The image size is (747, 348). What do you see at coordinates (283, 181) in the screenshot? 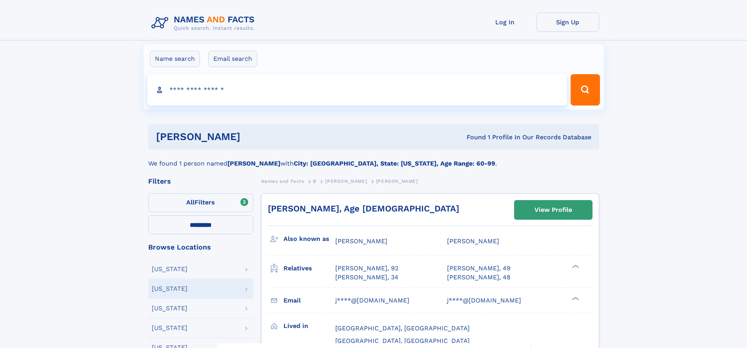
I see `a: Names and Facts` at bounding box center [283, 181].